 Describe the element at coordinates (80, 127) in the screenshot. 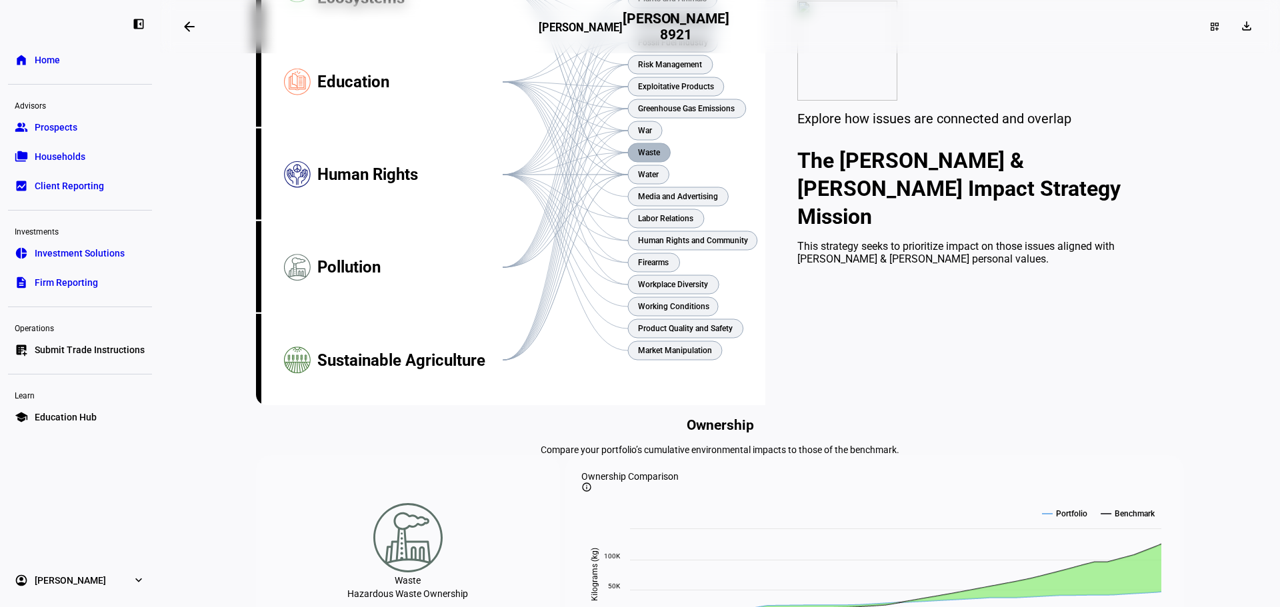

I see `a: groupProspects` at that location.